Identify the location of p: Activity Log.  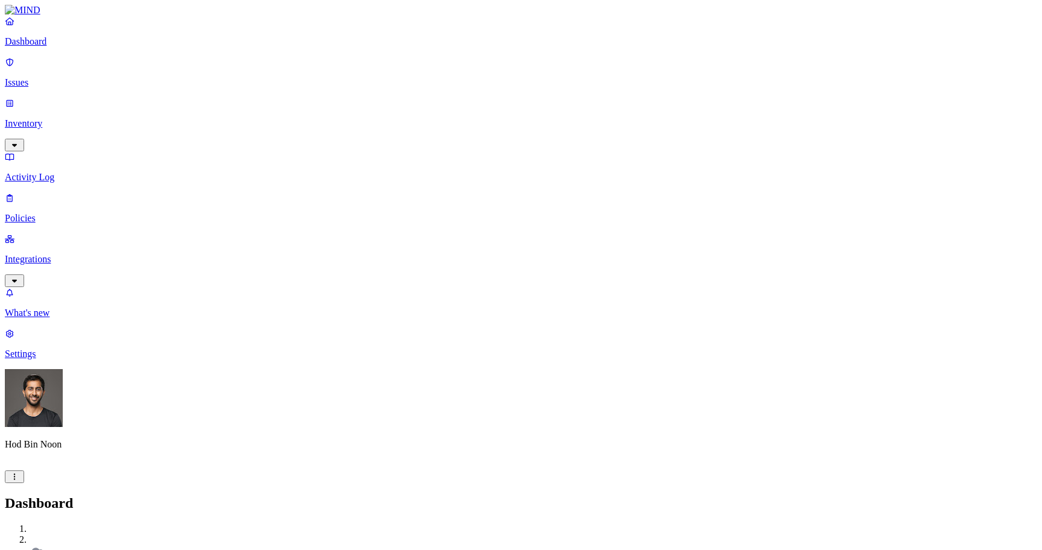
(520, 177).